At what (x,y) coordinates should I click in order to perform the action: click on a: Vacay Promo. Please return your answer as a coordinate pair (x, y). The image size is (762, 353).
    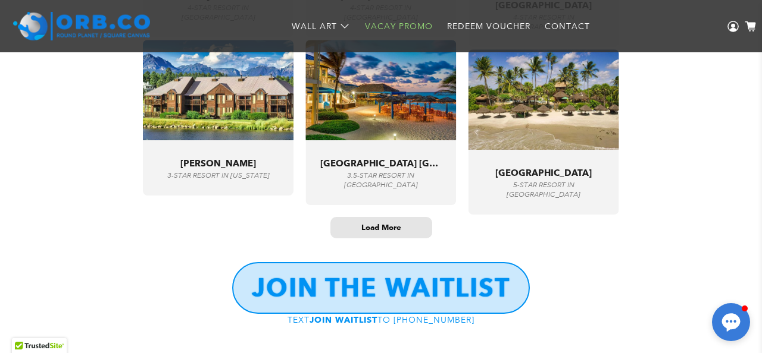
    Looking at the image, I should click on (399, 26).